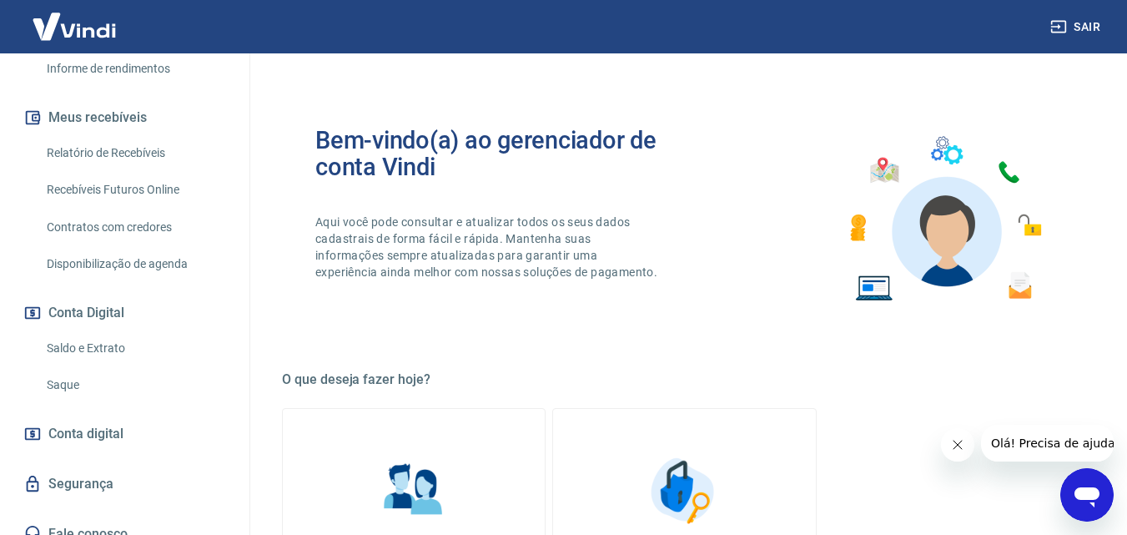 Image resolution: width=1127 pixels, height=535 pixels. What do you see at coordinates (124, 484) in the screenshot?
I see `a: Segurança` at bounding box center [124, 484].